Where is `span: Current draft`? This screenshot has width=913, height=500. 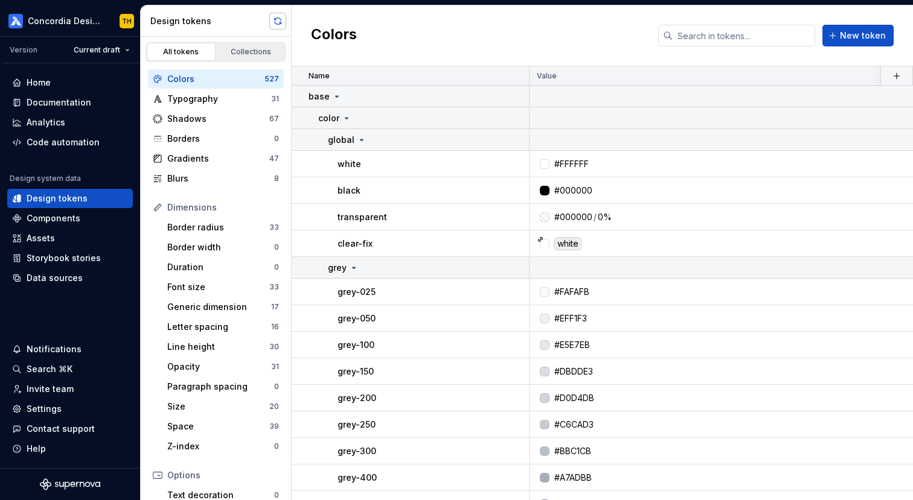
span: Current draft is located at coordinates (97, 50).